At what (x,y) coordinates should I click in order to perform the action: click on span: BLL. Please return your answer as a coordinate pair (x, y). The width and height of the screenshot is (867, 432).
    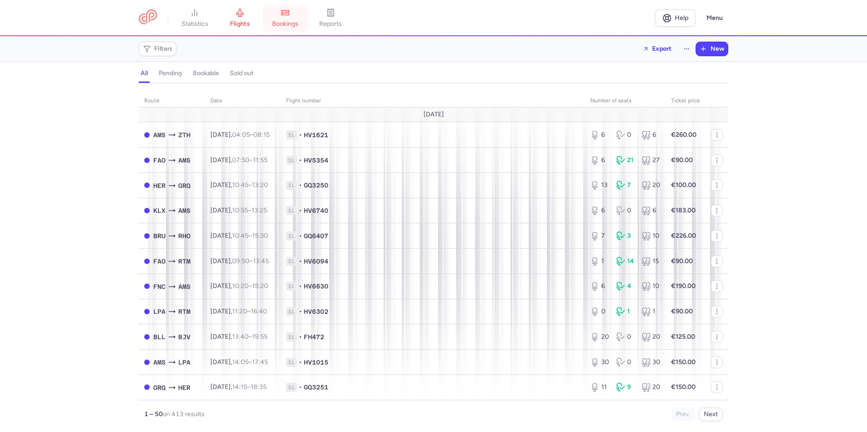
    Looking at the image, I should click on (159, 337).